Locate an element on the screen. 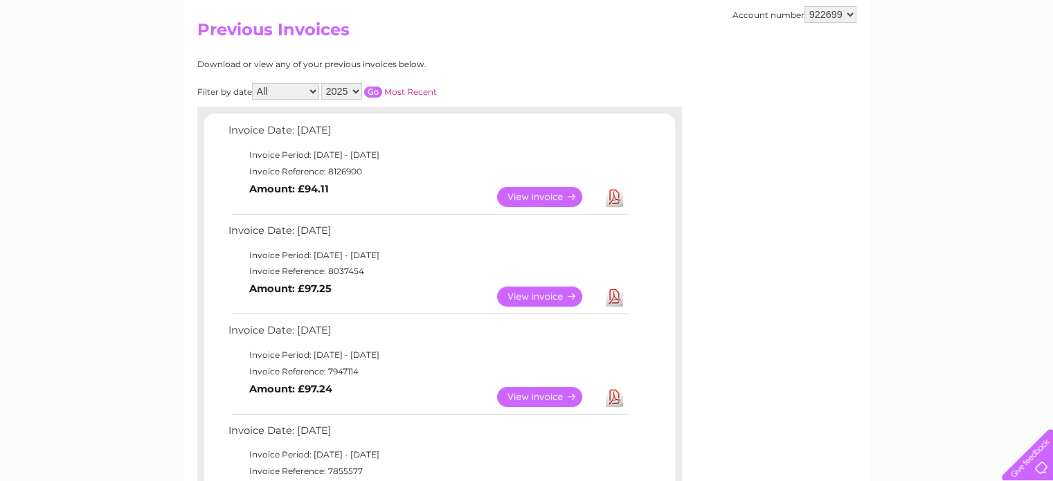 Image resolution: width=1053 pixels, height=481 pixels. td: Invoice Reference: 7855577 is located at coordinates (427, 472).